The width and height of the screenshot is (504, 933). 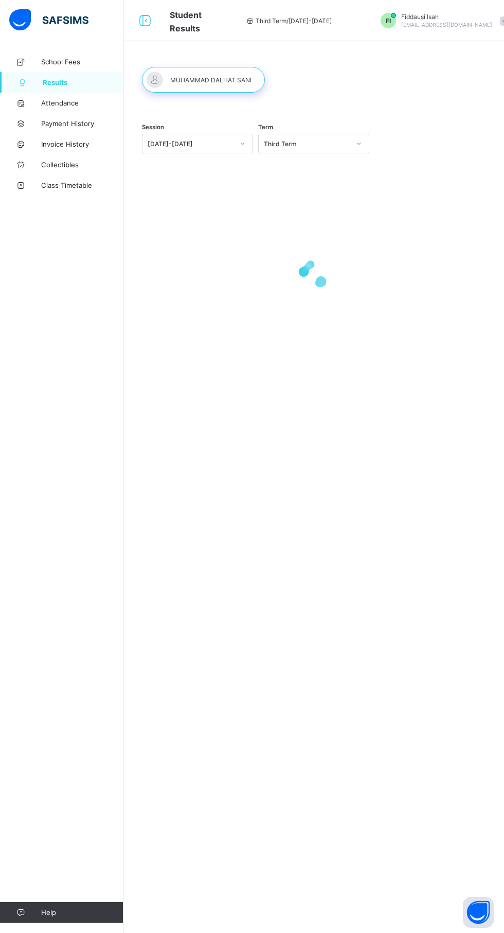 I want to click on span: Results, so click(x=83, y=82).